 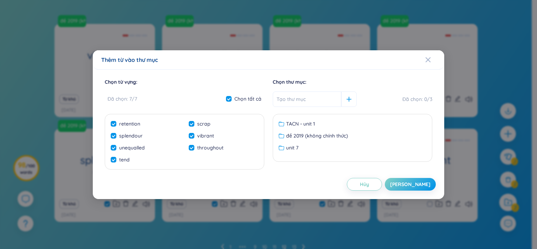 What do you see at coordinates (435, 60) in the screenshot?
I see `button: Close` at bounding box center [435, 60].